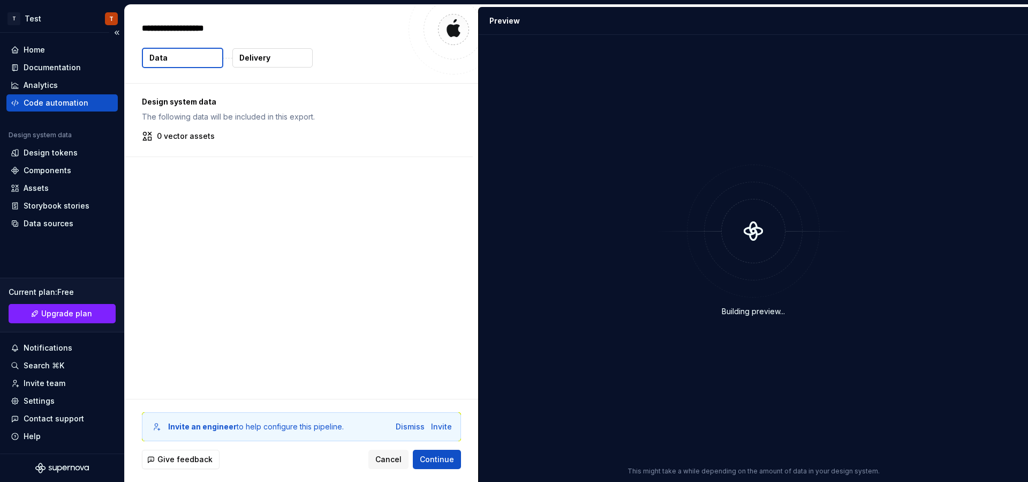 This screenshot has height=482, width=1028. I want to click on button: Invite, so click(441, 426).